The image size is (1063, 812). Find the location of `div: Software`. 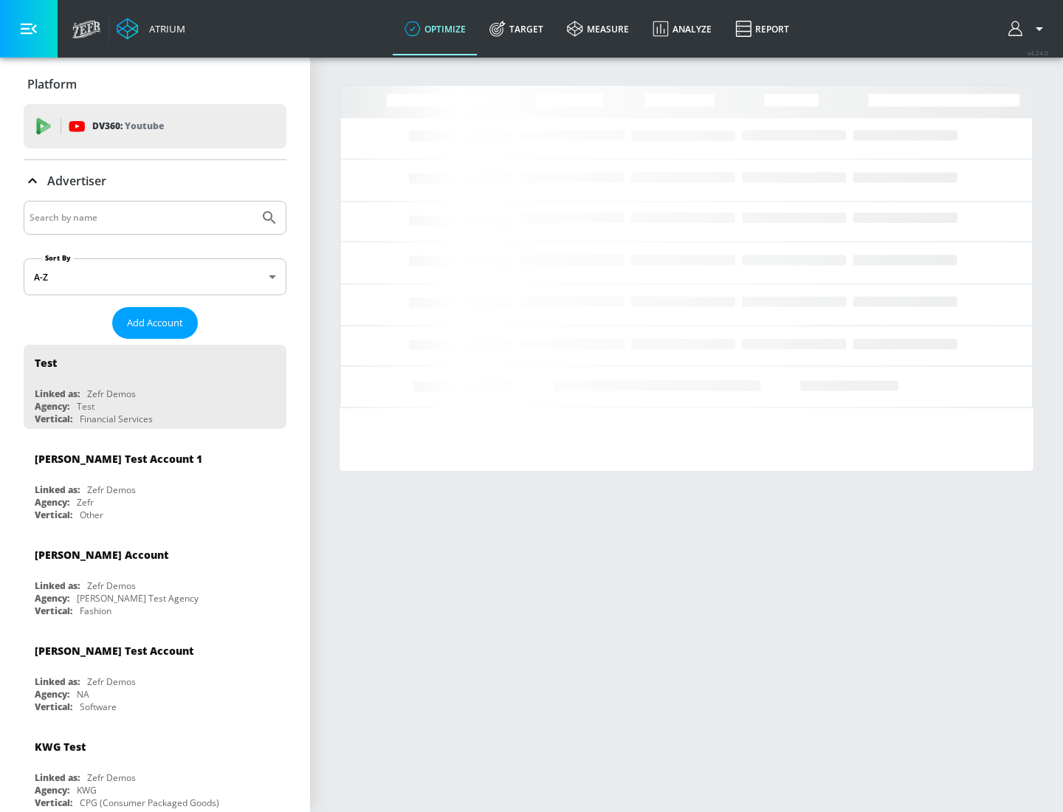

div: Software is located at coordinates (98, 706).